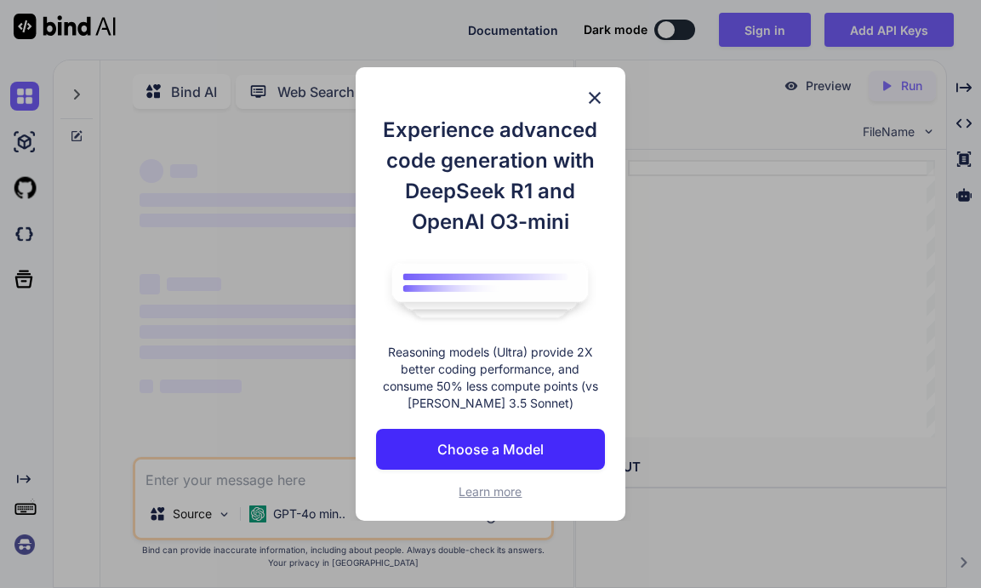 The height and width of the screenshot is (588, 981). What do you see at coordinates (490, 378) in the screenshot?
I see `p: Reasoning models (Ultra) provide 2X better coding performance, and consume 50% less compute point...` at bounding box center [490, 378].